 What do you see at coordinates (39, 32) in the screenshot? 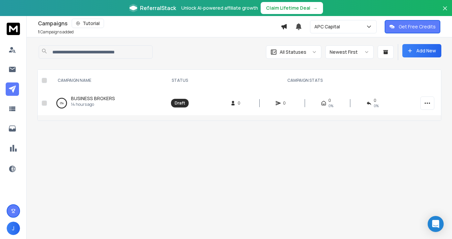
I see `span: 1` at bounding box center [39, 32].